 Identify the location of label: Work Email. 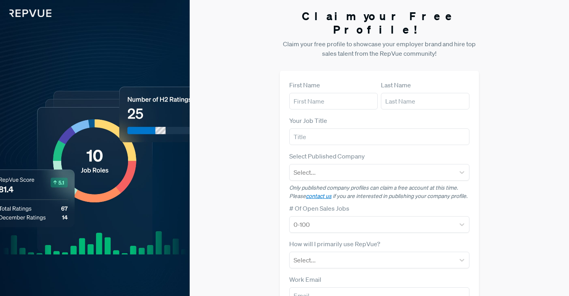
(305, 279).